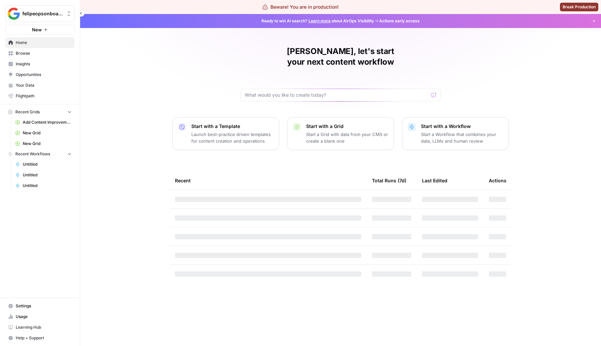 Image resolution: width=601 pixels, height=346 pixels. I want to click on button: Recent Workflows, so click(40, 154).